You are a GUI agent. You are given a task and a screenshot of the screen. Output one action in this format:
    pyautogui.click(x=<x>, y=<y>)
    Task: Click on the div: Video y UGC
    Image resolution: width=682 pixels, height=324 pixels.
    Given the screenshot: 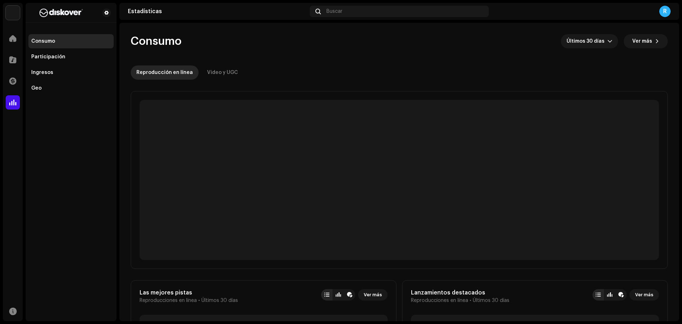 What is the action you would take?
    pyautogui.click(x=222, y=72)
    